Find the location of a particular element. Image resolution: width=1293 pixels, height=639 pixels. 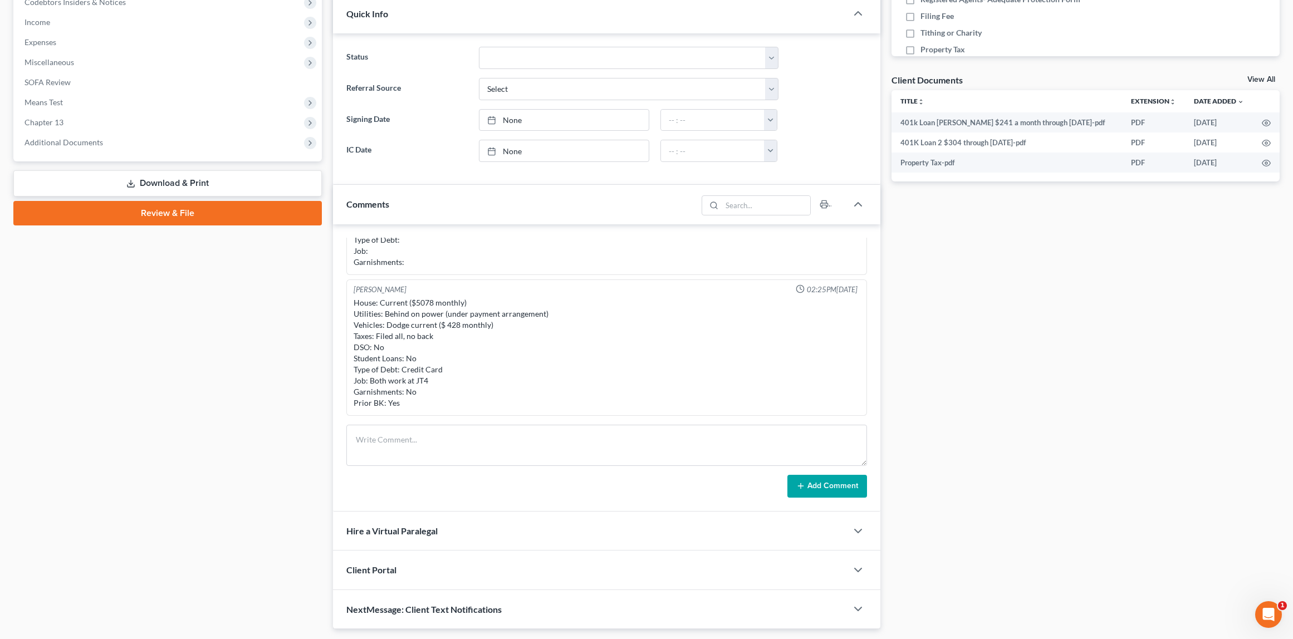

span: Property Tax is located at coordinates (943, 50).